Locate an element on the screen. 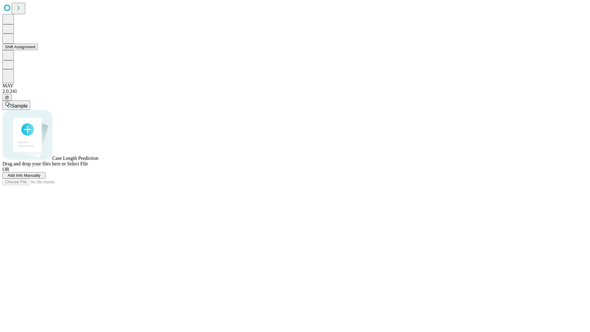 The image size is (590, 332). div: MAY is located at coordinates (295, 86).